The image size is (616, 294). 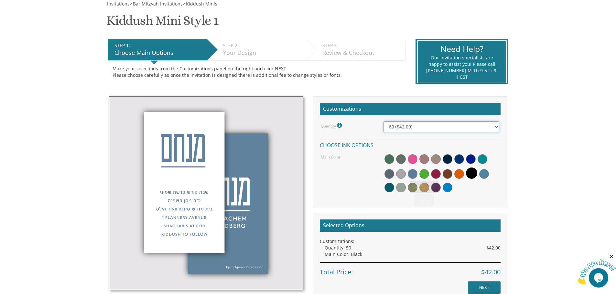 What do you see at coordinates (158, 4) in the screenshot?
I see `span: Bar Mitzvah Invitations` at bounding box center [158, 4].